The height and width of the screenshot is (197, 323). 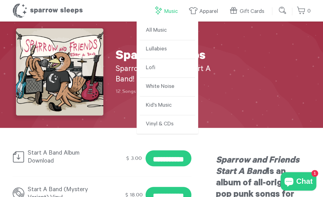 I want to click on a: 0, so click(x=304, y=11).